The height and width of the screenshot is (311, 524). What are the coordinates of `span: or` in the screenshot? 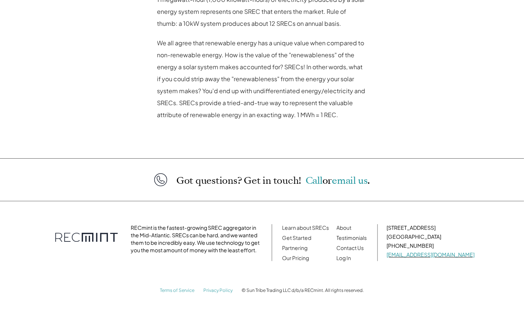 It's located at (328, 181).